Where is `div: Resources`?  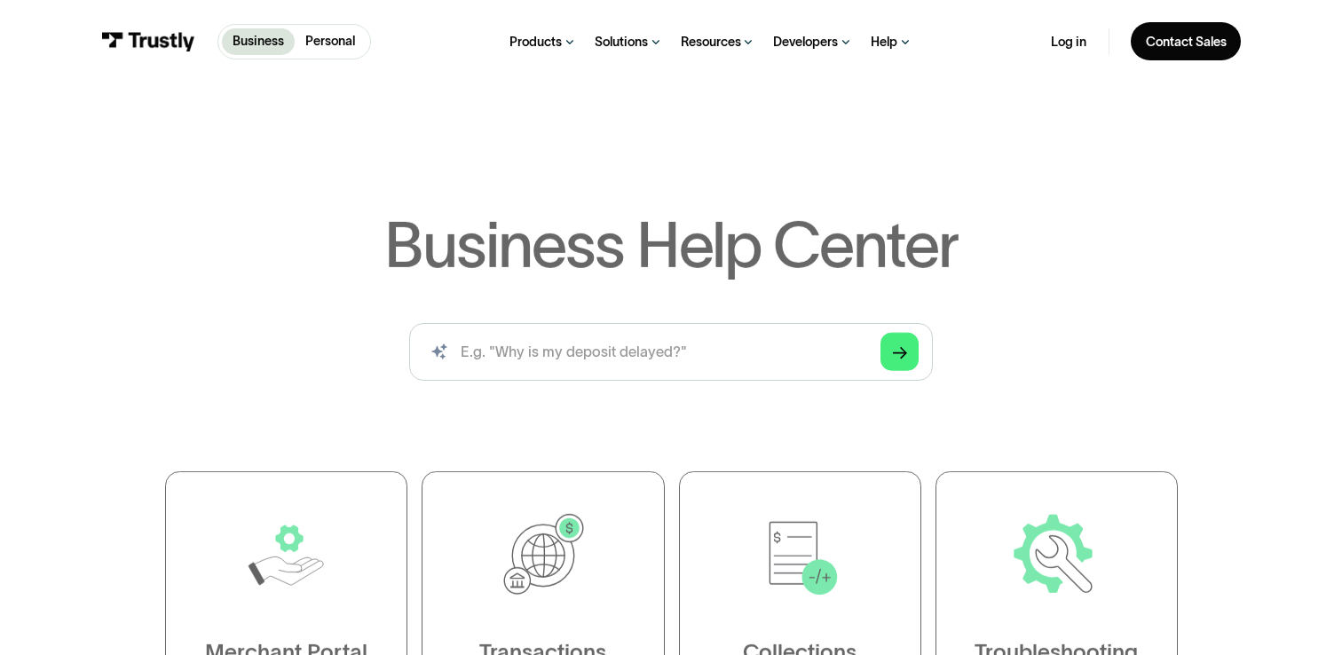
div: Resources is located at coordinates (711, 42).